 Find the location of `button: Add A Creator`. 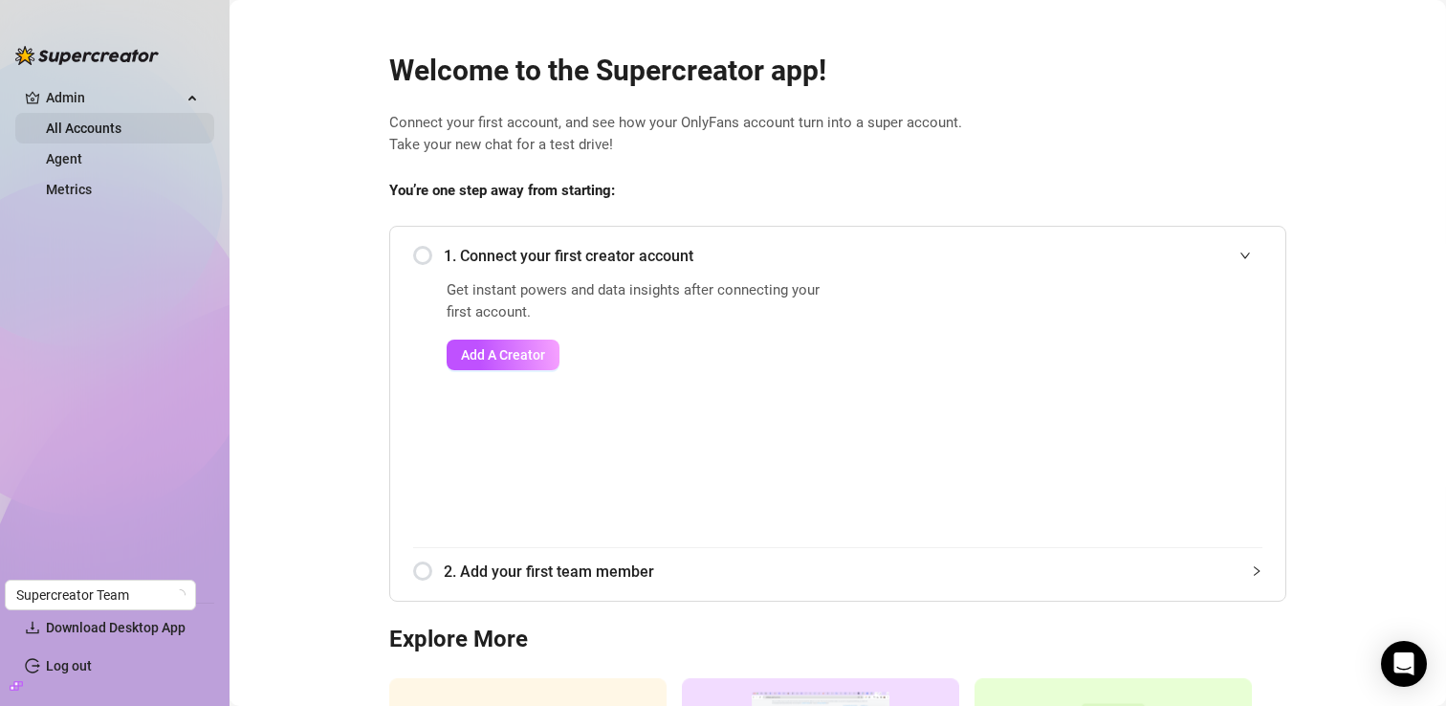

button: Add A Creator is located at coordinates (503, 355).